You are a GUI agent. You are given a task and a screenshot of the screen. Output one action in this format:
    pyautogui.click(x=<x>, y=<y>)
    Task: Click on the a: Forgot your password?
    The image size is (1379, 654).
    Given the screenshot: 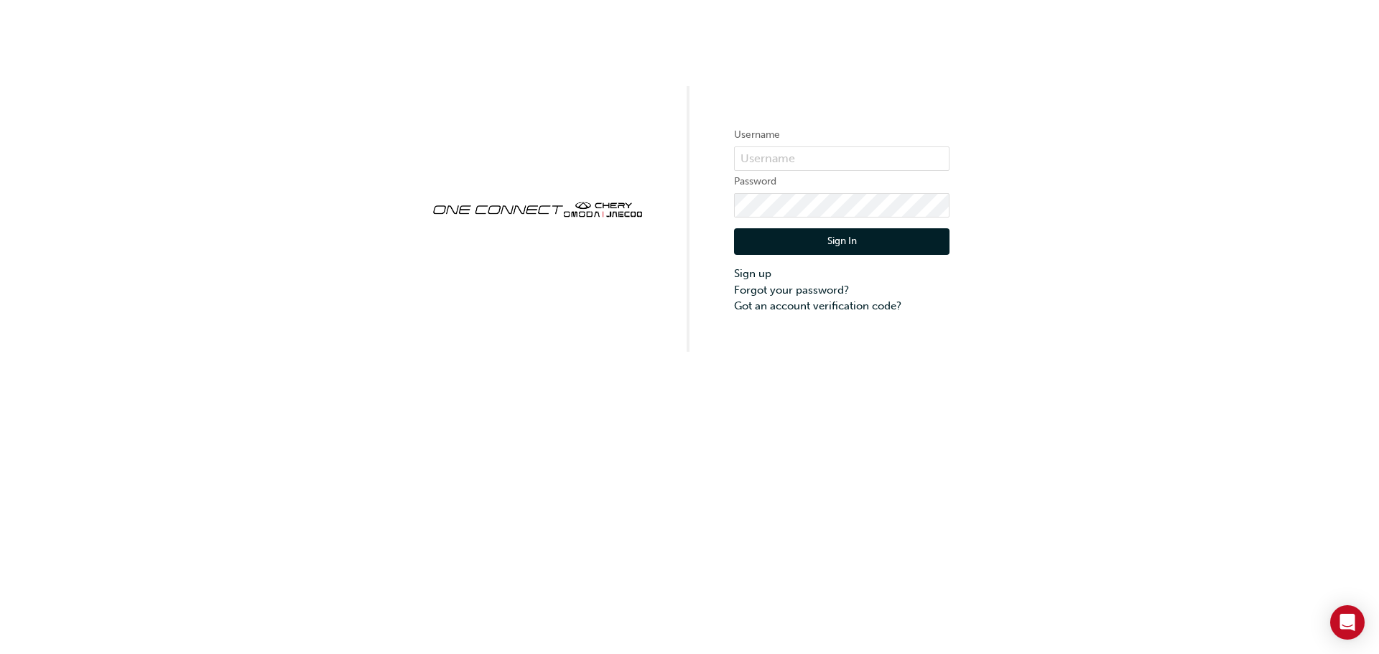 What is the action you would take?
    pyautogui.click(x=842, y=290)
    